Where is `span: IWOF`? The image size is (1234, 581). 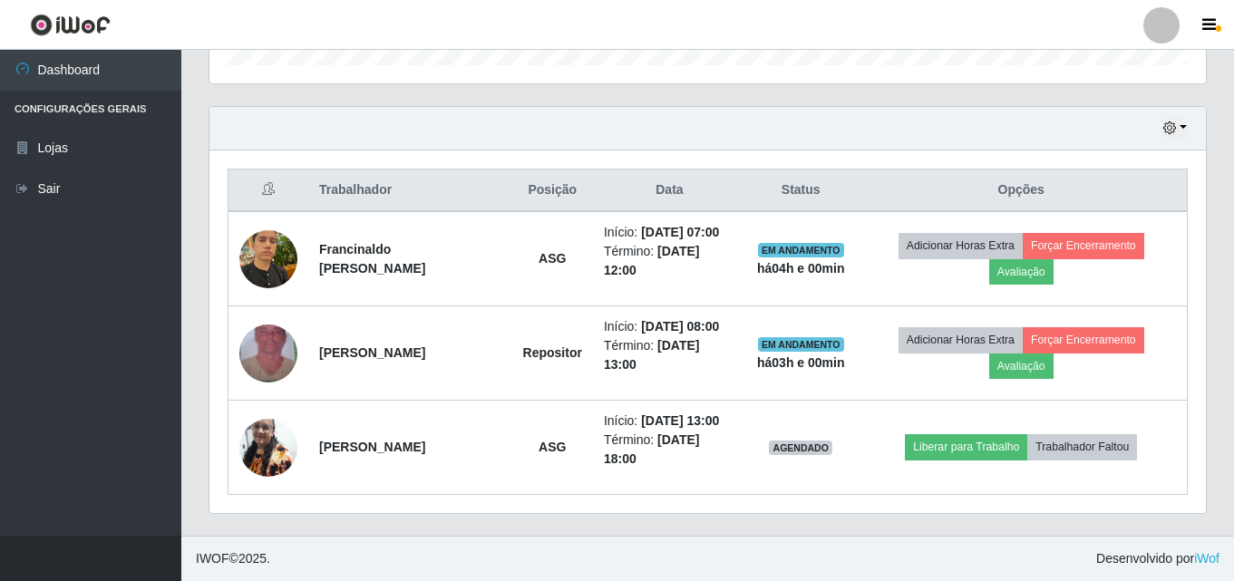 span: IWOF is located at coordinates (212, 558).